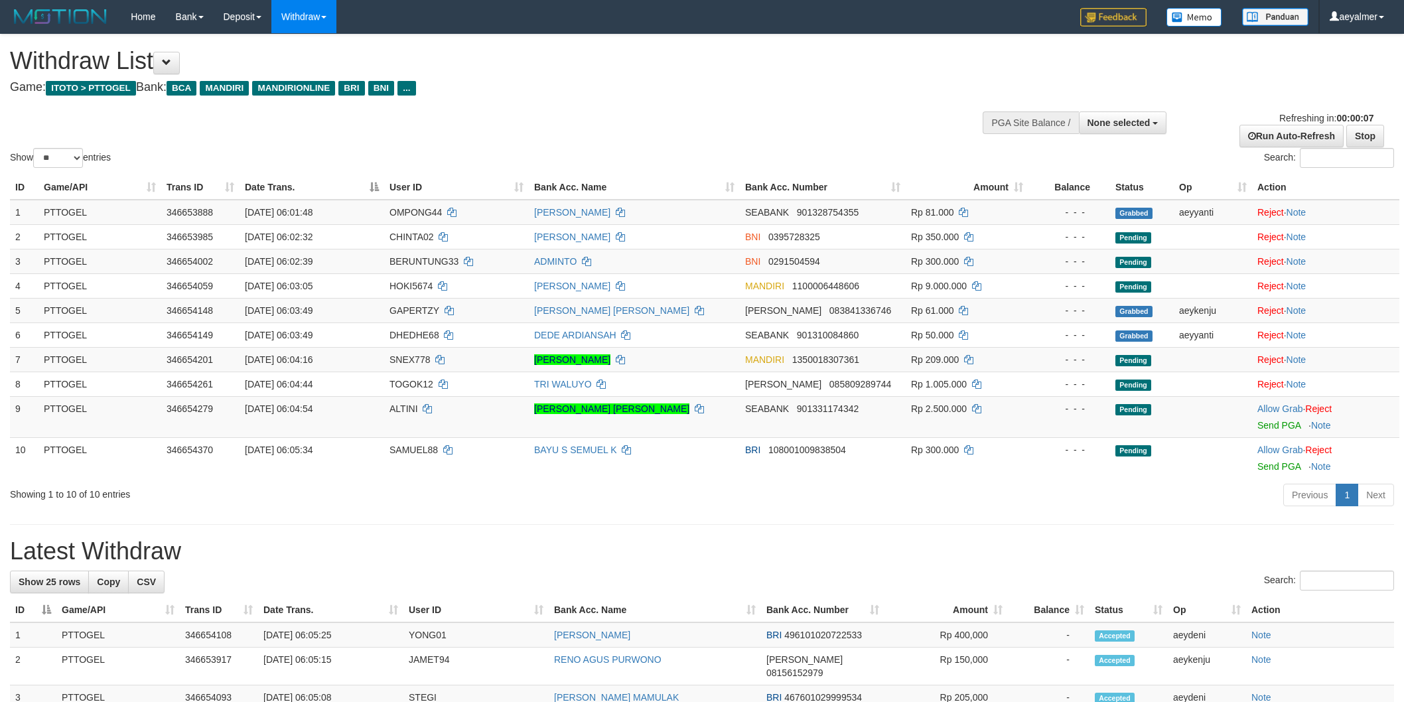 This screenshot has width=1404, height=702. I want to click on label: Show entries, so click(60, 158).